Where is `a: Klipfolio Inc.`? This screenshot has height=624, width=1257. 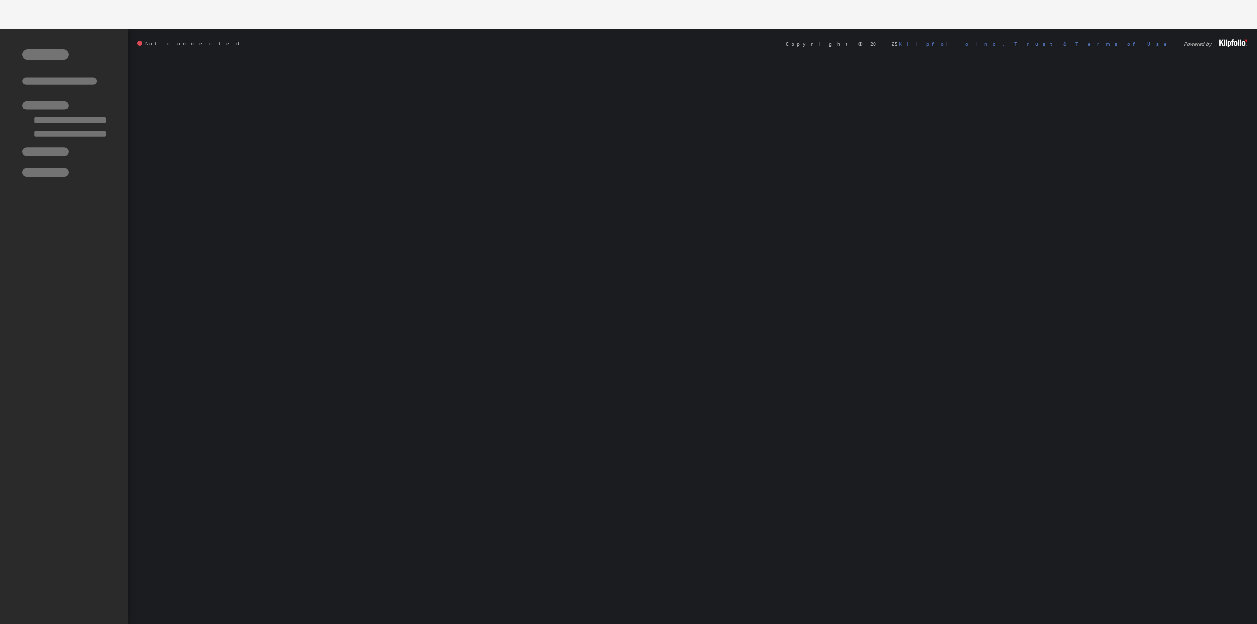
a: Klipfolio Inc. is located at coordinates (951, 44).